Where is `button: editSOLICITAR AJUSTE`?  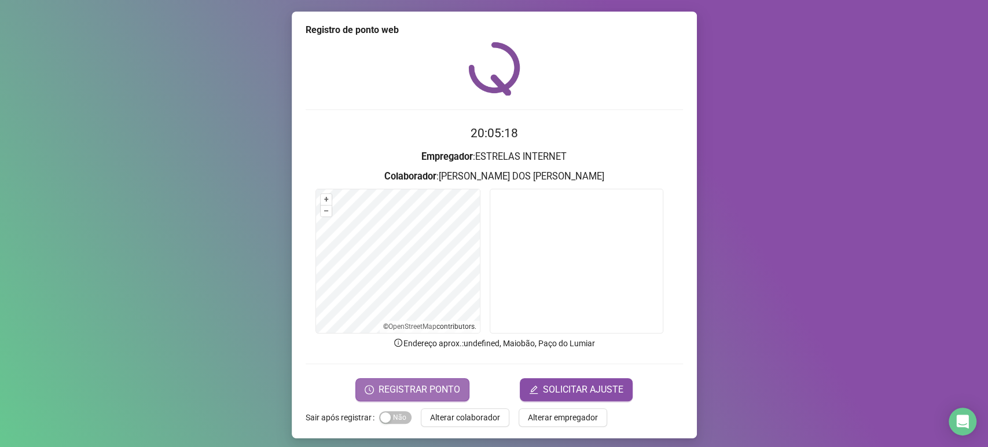 button: editSOLICITAR AJUSTE is located at coordinates (576, 390).